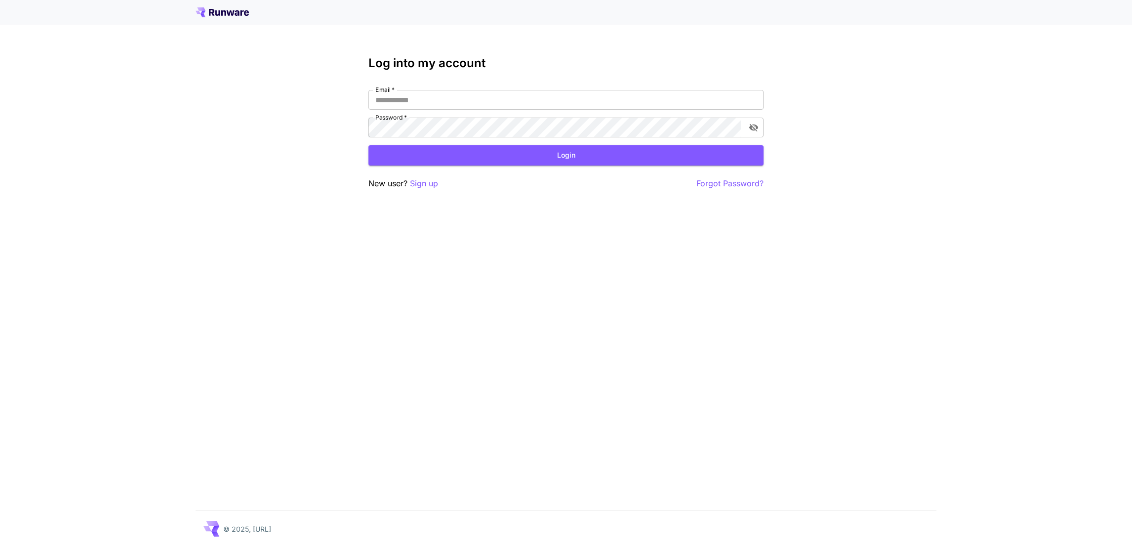 This screenshot has height=547, width=1132. I want to click on h3: Log into my account, so click(566, 63).